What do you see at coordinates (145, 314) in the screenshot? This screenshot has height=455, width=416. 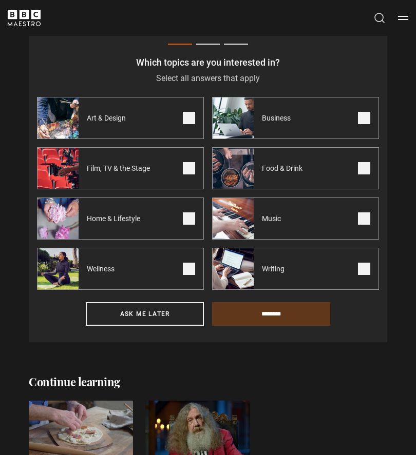 I see `button: Ask me later` at bounding box center [145, 314].